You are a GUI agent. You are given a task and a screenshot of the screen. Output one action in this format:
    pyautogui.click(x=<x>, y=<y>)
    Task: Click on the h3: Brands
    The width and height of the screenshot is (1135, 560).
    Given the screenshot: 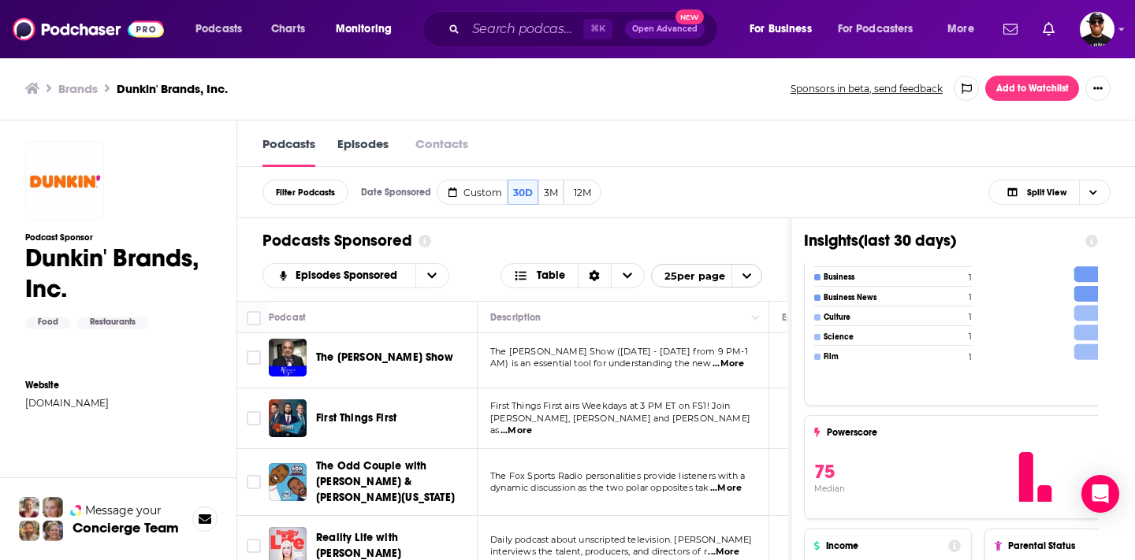 What is the action you would take?
    pyautogui.click(x=78, y=88)
    